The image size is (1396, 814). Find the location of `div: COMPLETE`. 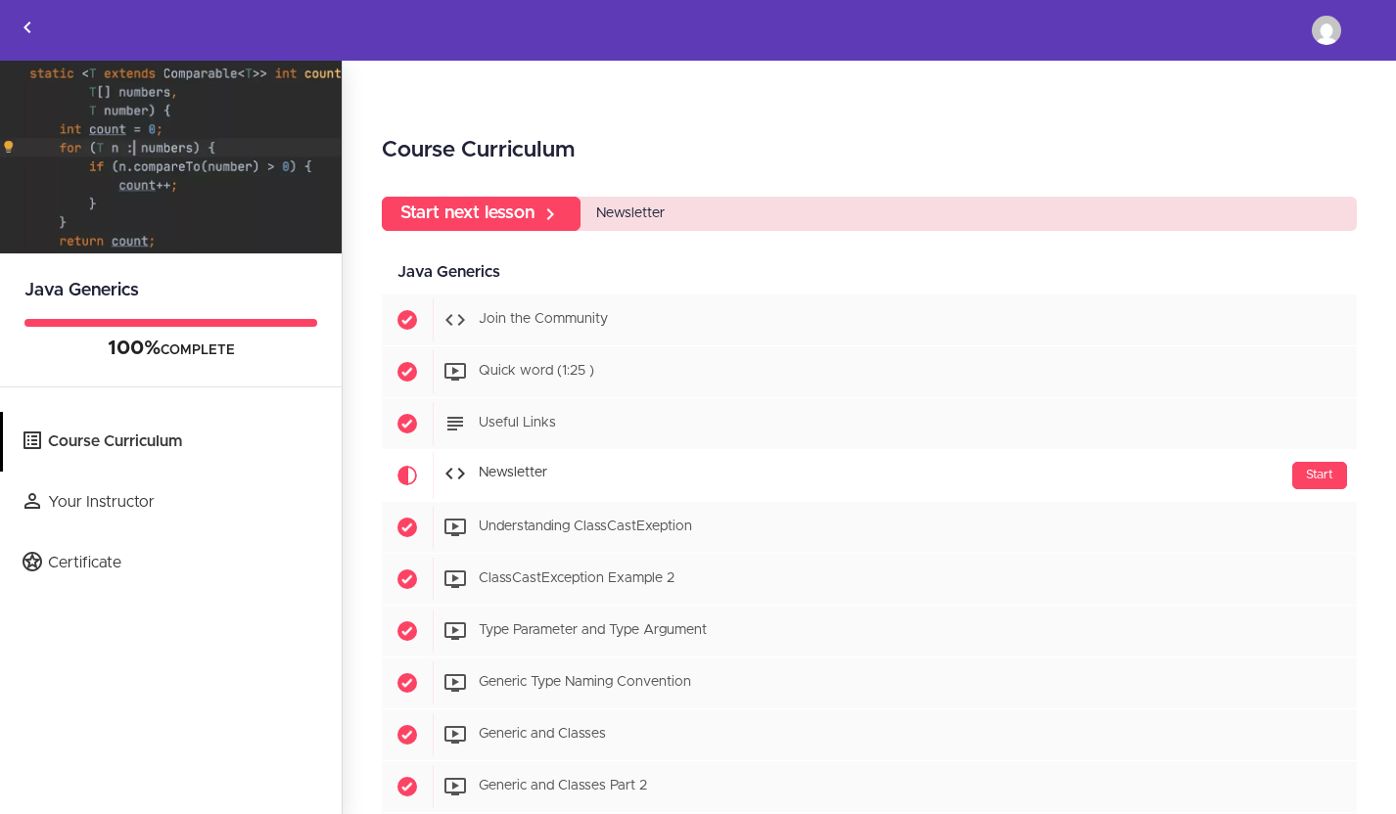

div: COMPLETE is located at coordinates (170, 349).